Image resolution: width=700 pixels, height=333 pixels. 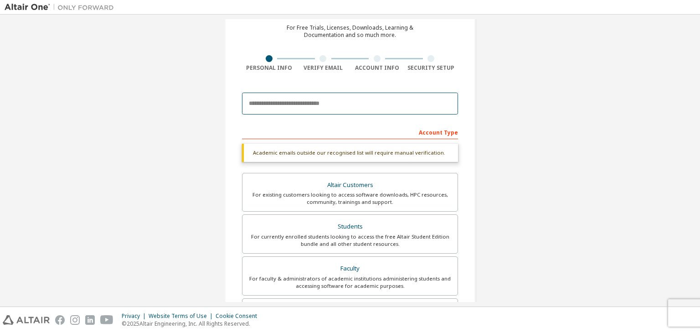 I want to click on div: Website Terms of Use, so click(x=182, y=316).